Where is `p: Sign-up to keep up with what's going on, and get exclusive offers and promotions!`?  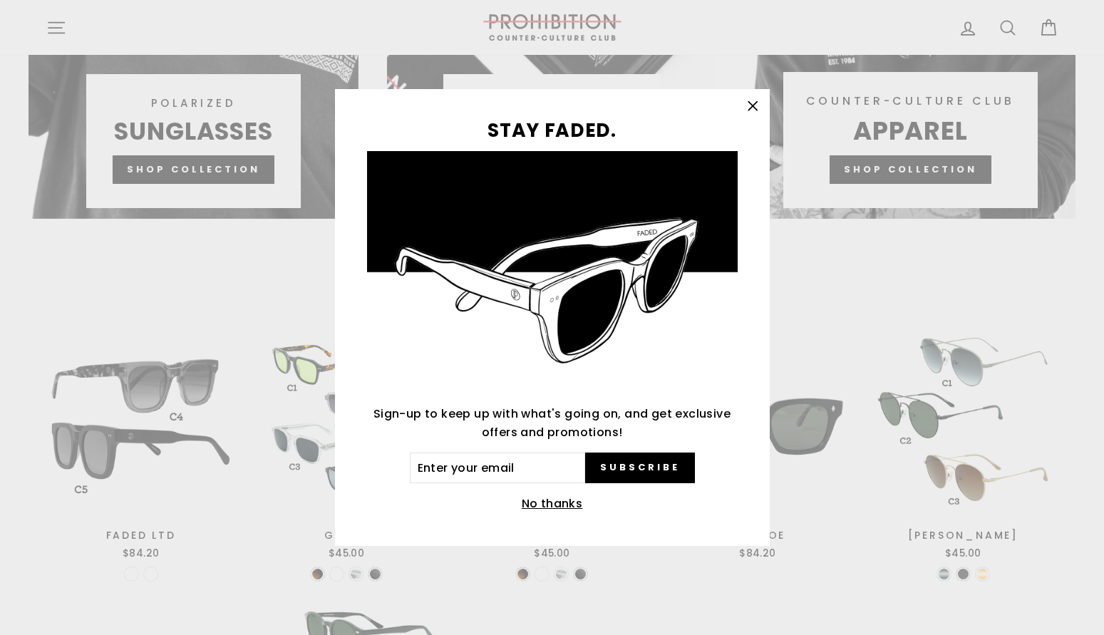
p: Sign-up to keep up with what's going on, and get exclusive offers and promotions! is located at coordinates (552, 423).